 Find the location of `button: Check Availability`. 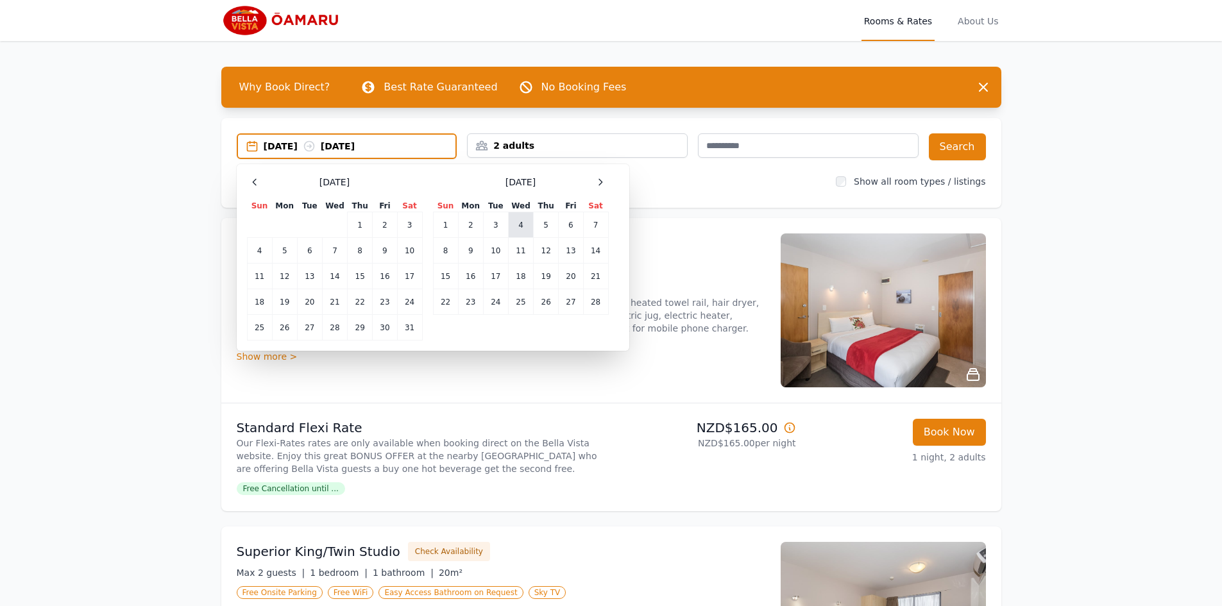

button: Check Availability is located at coordinates (449, 552).